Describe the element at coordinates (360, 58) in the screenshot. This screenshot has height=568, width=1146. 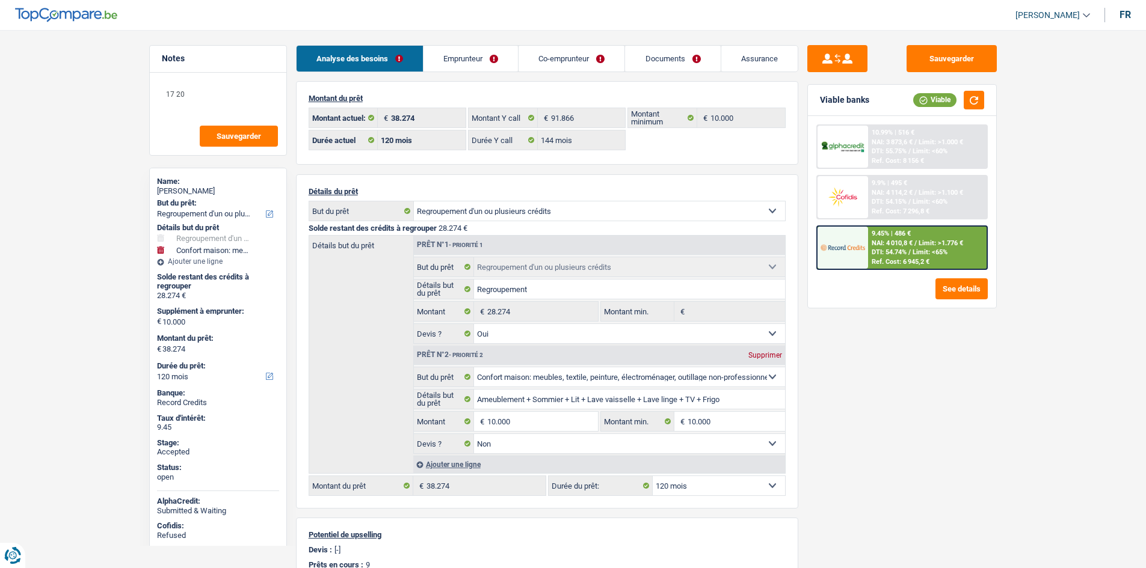
I see `a: Analyse des besoins` at that location.